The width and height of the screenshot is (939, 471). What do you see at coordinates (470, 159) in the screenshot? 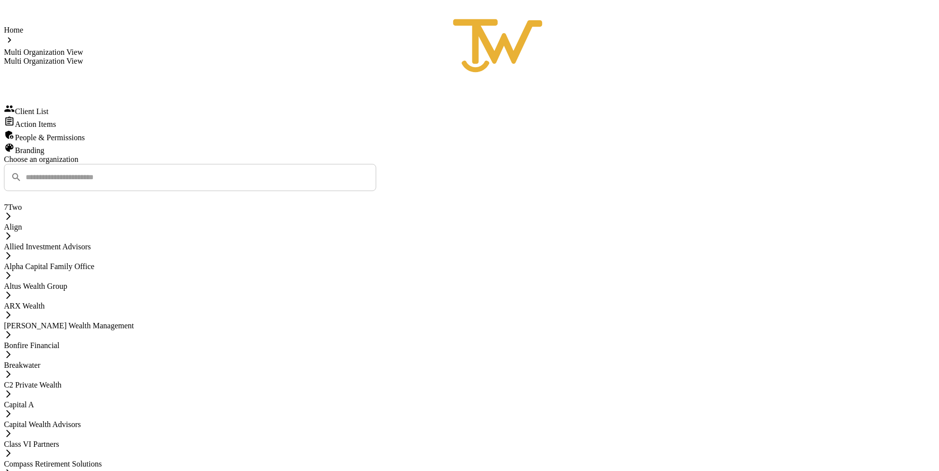
I see `div: Choose an organization` at bounding box center [470, 159].